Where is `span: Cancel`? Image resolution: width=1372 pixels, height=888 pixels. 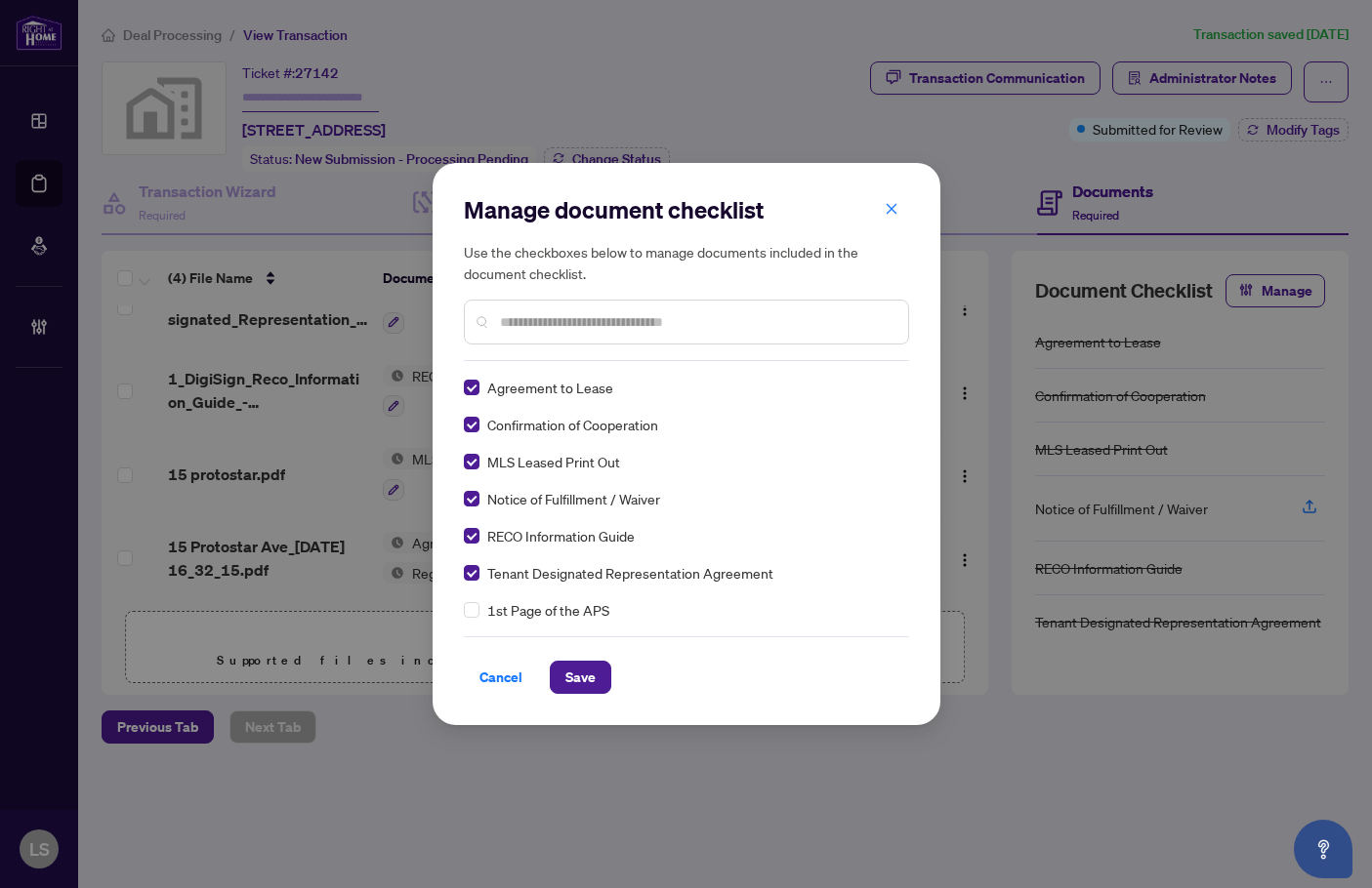
span: Cancel is located at coordinates (501, 678).